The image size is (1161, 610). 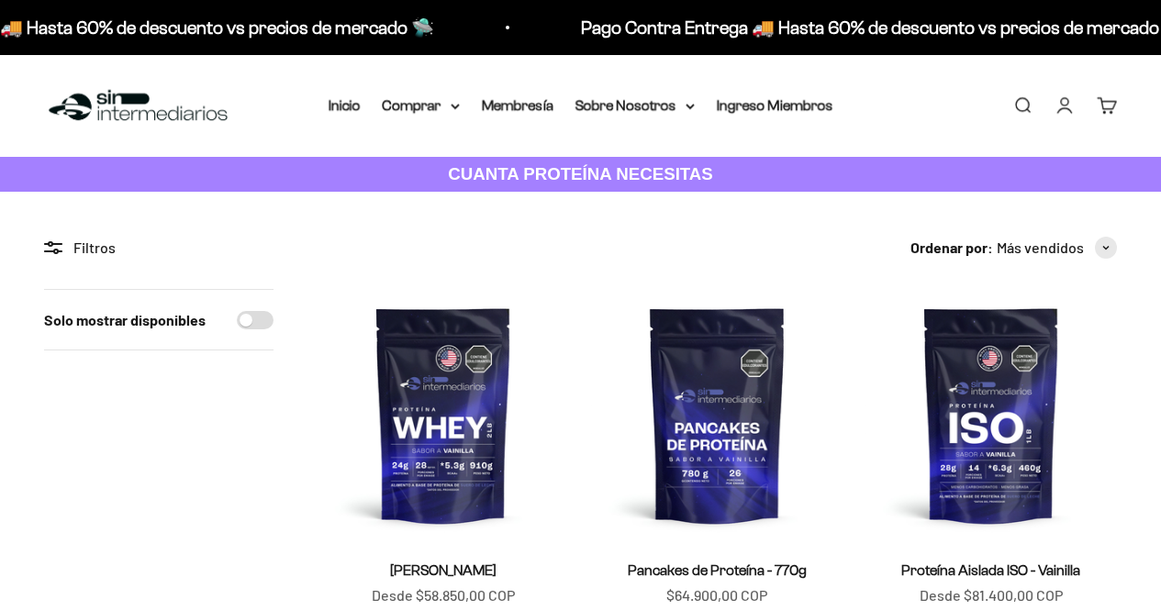 What do you see at coordinates (951, 248) in the screenshot?
I see `span: Ordenar por:` at bounding box center [951, 248].